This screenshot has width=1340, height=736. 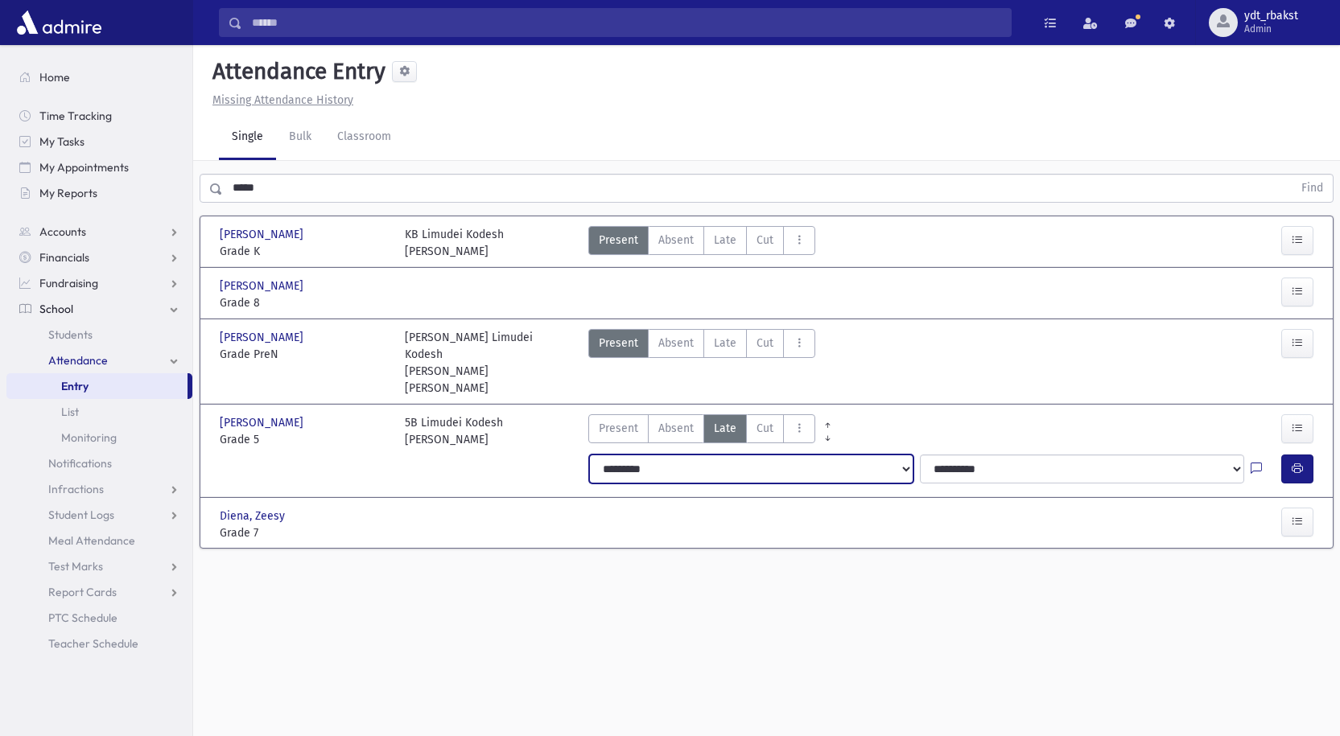 I want to click on span: Home, so click(x=55, y=77).